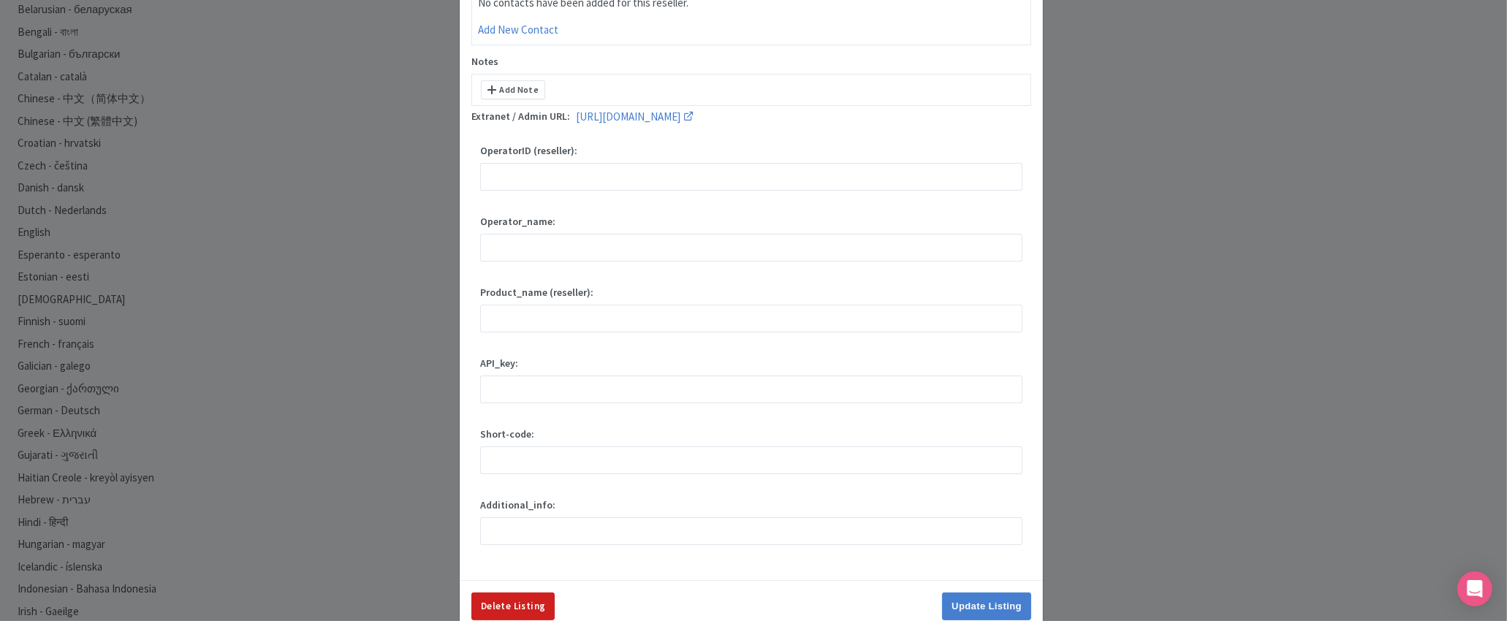 The image size is (1507, 621). What do you see at coordinates (987, 607) in the screenshot?
I see `input: Update Listing` at bounding box center [987, 607].